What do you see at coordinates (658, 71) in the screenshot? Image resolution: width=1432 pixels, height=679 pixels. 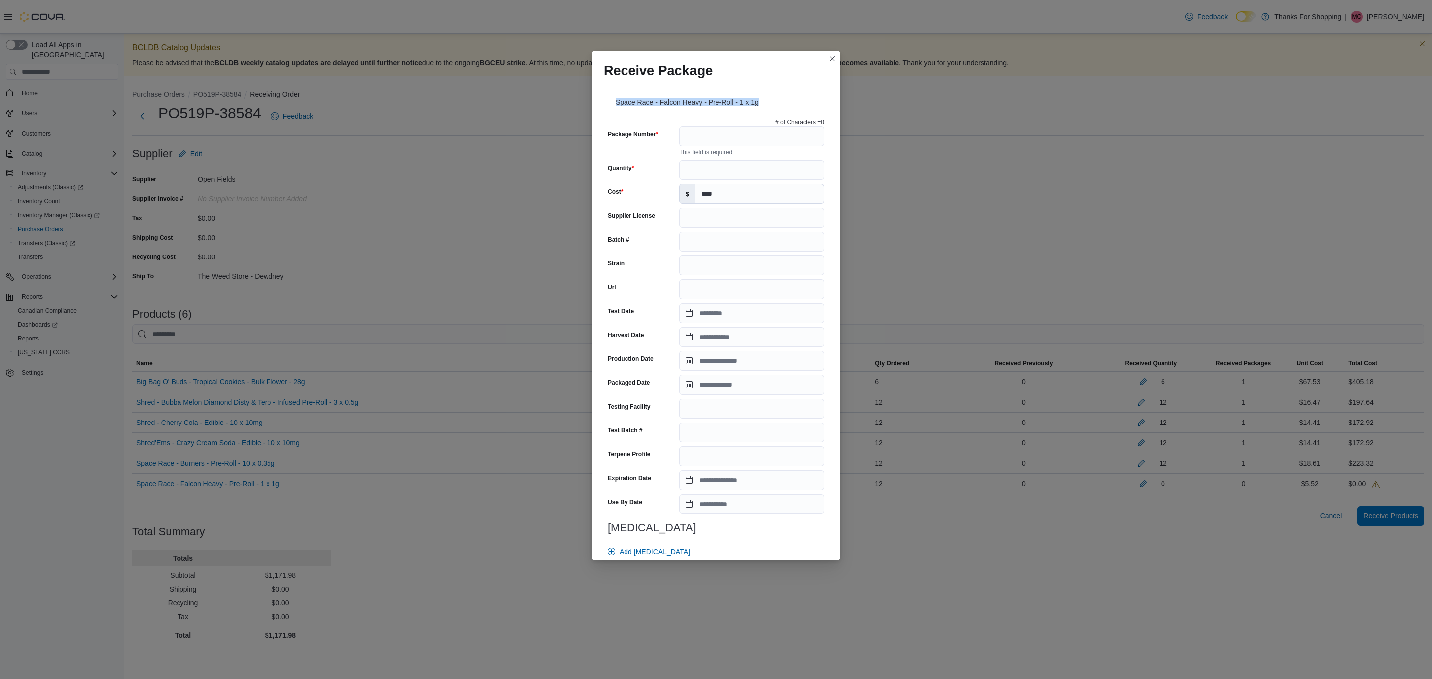 I see `h1: Receive Package` at bounding box center [658, 71].